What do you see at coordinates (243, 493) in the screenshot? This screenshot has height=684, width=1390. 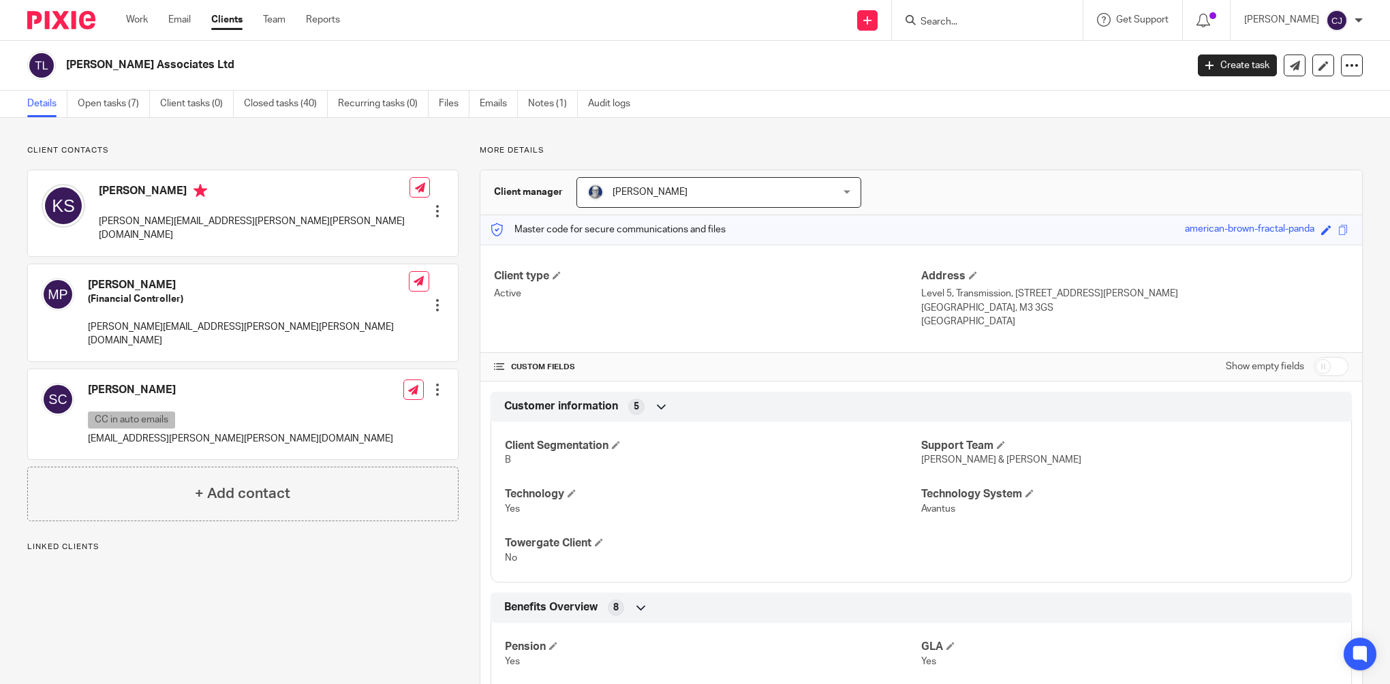 I see `h4: + Add contact` at bounding box center [243, 493].